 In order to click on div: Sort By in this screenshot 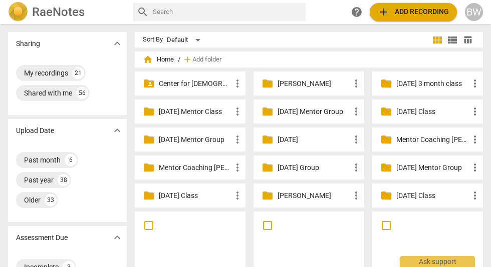, I will do `click(153, 40)`.